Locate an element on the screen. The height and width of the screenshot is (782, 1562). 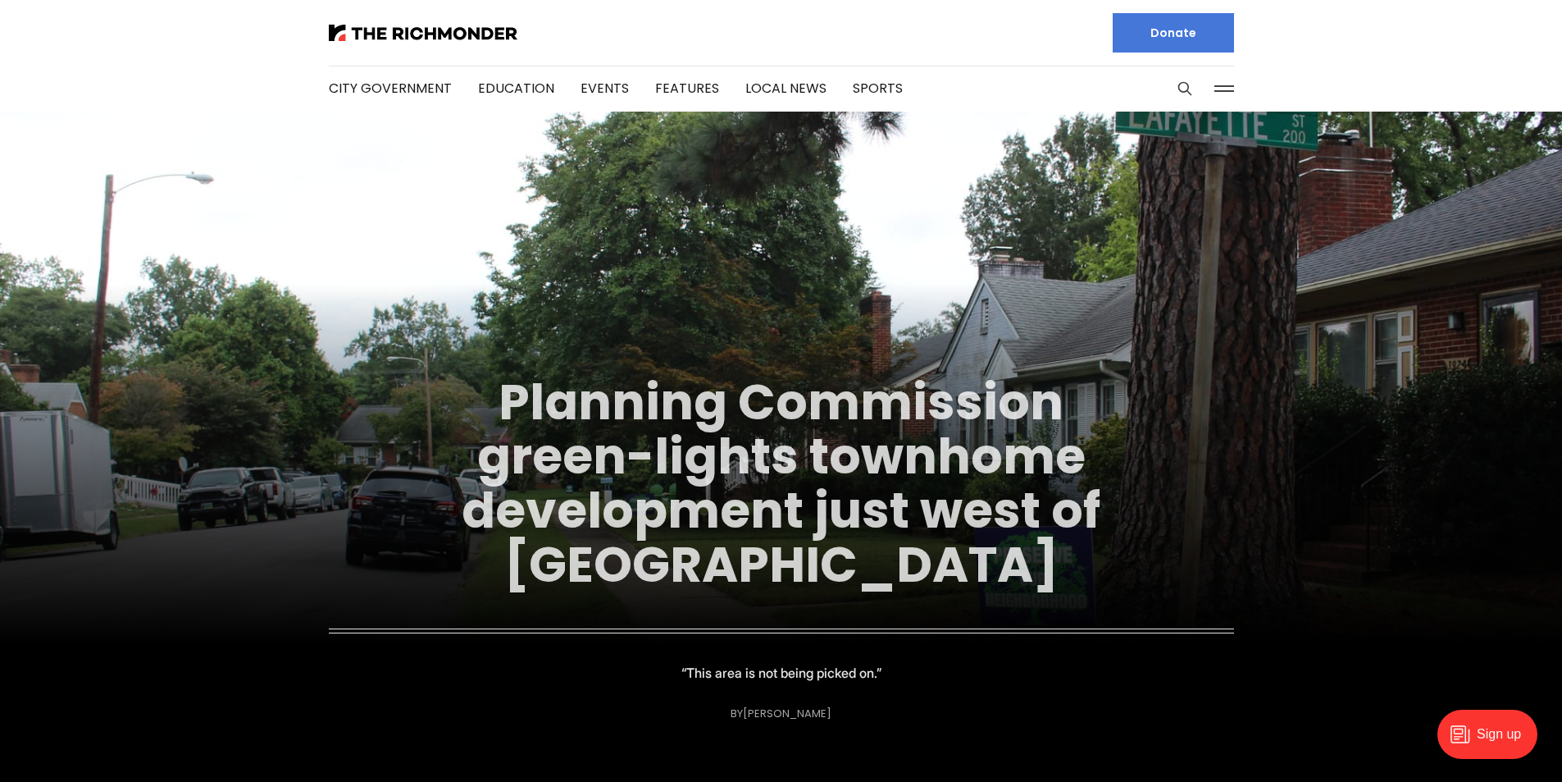
p: “This area is not being picked on.” is located at coordinates (782, 673).